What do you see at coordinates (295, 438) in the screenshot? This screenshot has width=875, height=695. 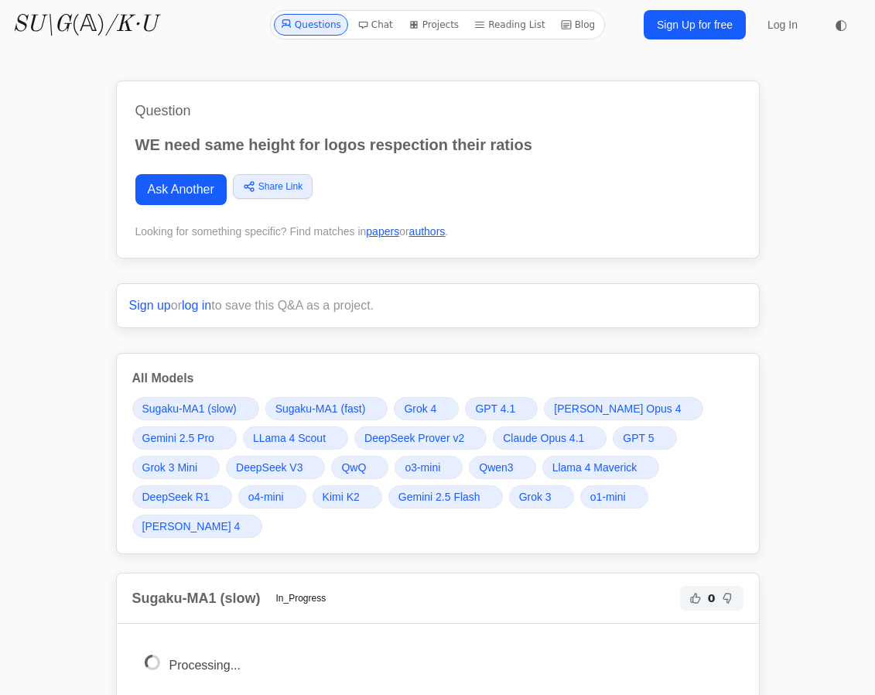 I see `a: LLama 4 Scout` at bounding box center [295, 438].